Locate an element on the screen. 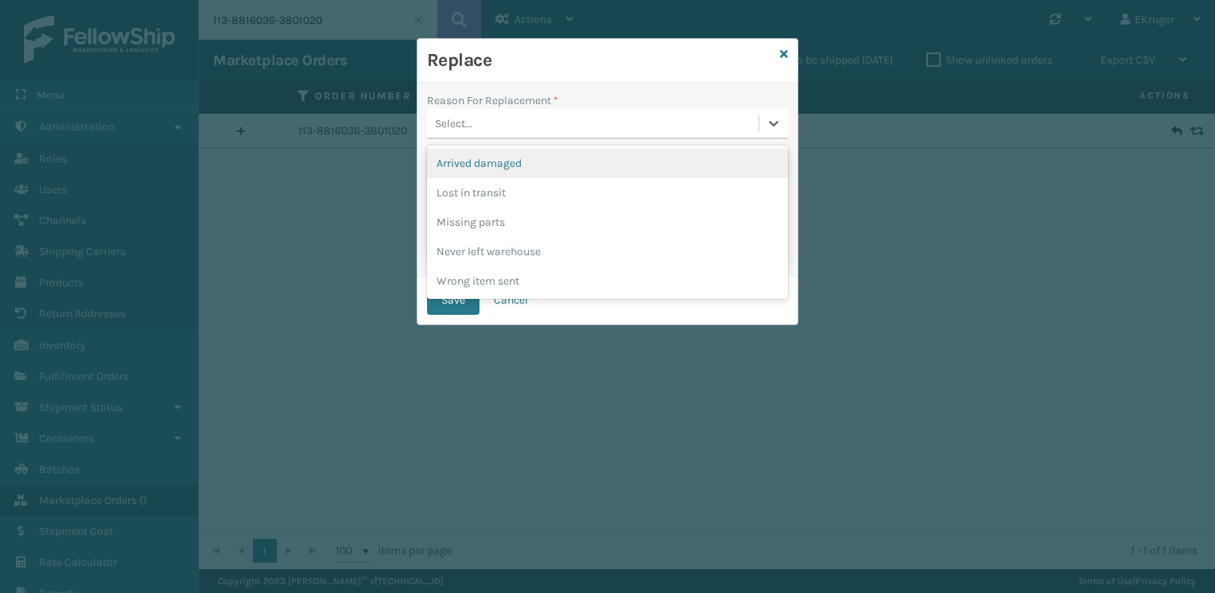 This screenshot has width=1215, height=593. button: Save is located at coordinates (453, 301).